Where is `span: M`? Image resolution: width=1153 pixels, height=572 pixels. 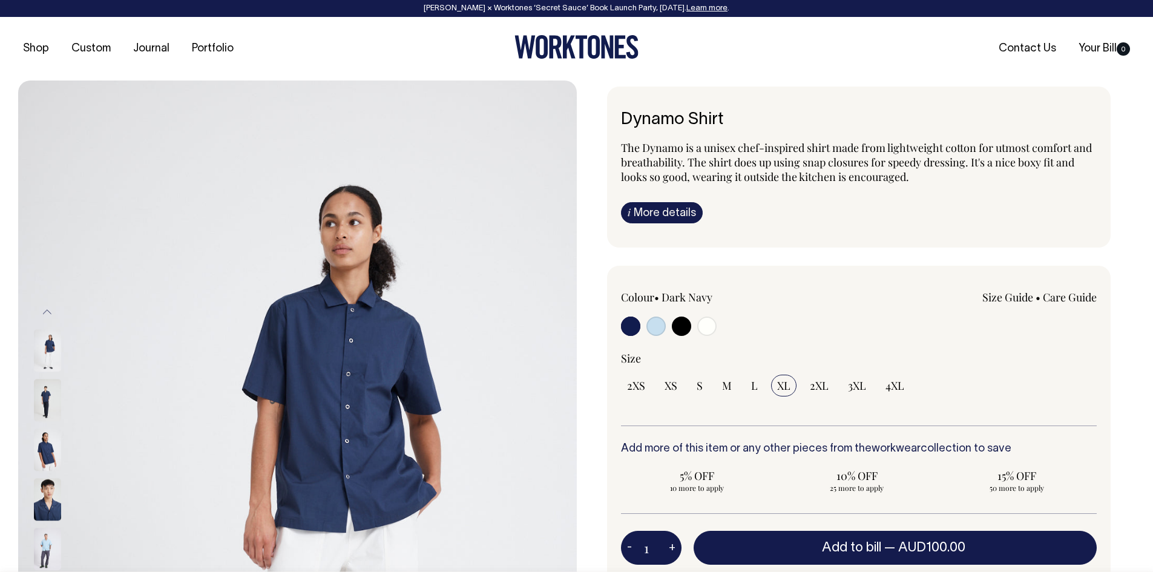 span: M is located at coordinates (727, 386).